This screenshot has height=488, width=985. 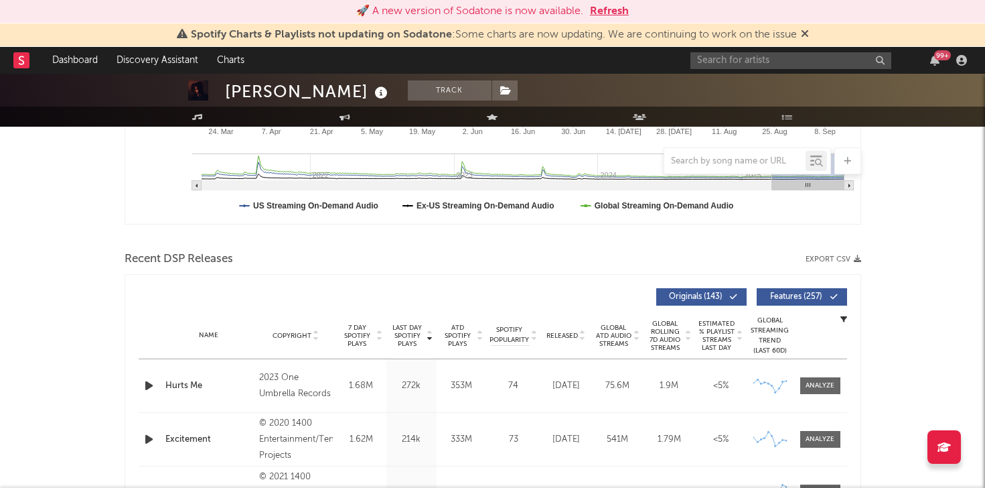 What do you see at coordinates (802, 297) in the screenshot?
I see `button: Features(257)` at bounding box center [802, 297].